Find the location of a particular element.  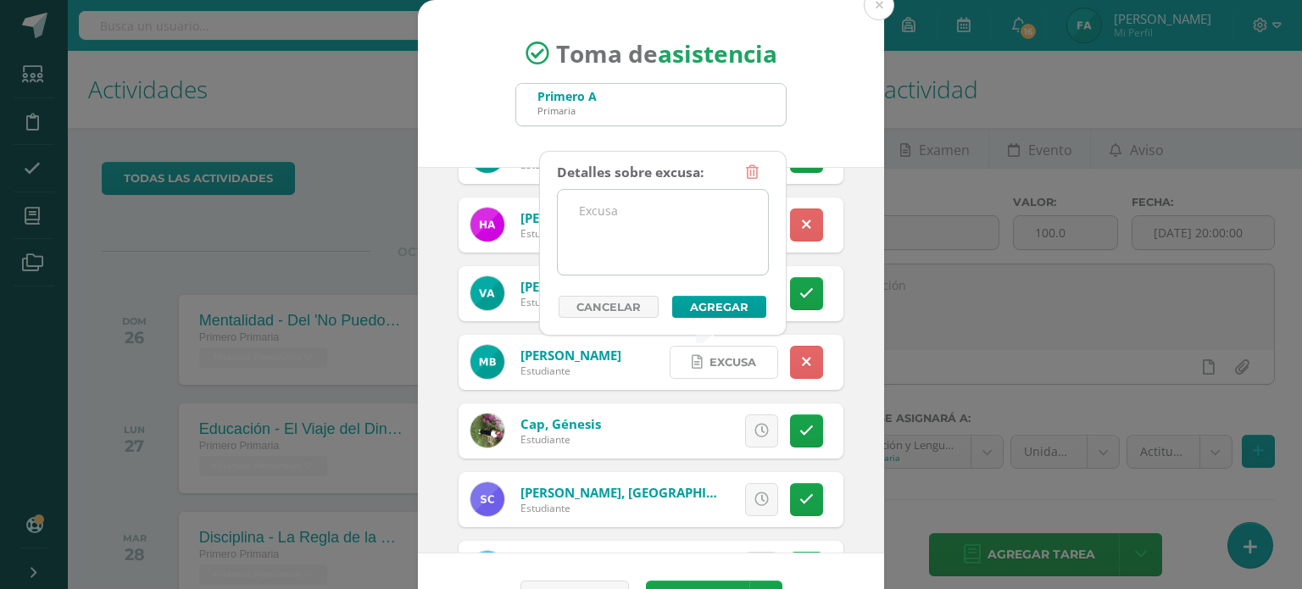

img: e5785db20e160170414a0dfcb84a2328.png is located at coordinates (487, 225).